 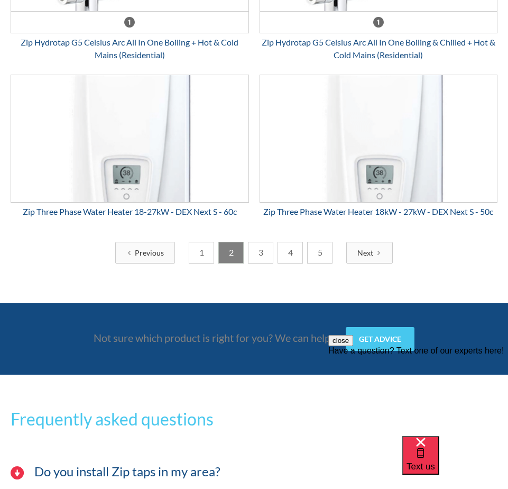 I want to click on h3: Frequently asked questions, so click(x=254, y=419).